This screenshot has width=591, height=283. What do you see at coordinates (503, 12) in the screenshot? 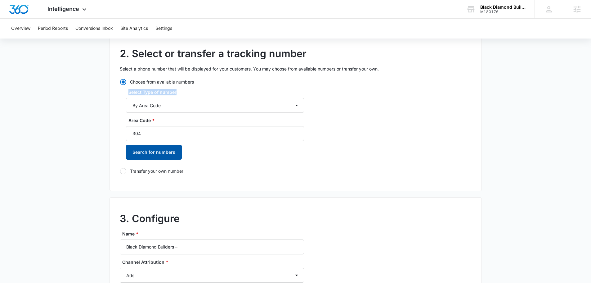
I see `div: account id` at bounding box center [503, 12].